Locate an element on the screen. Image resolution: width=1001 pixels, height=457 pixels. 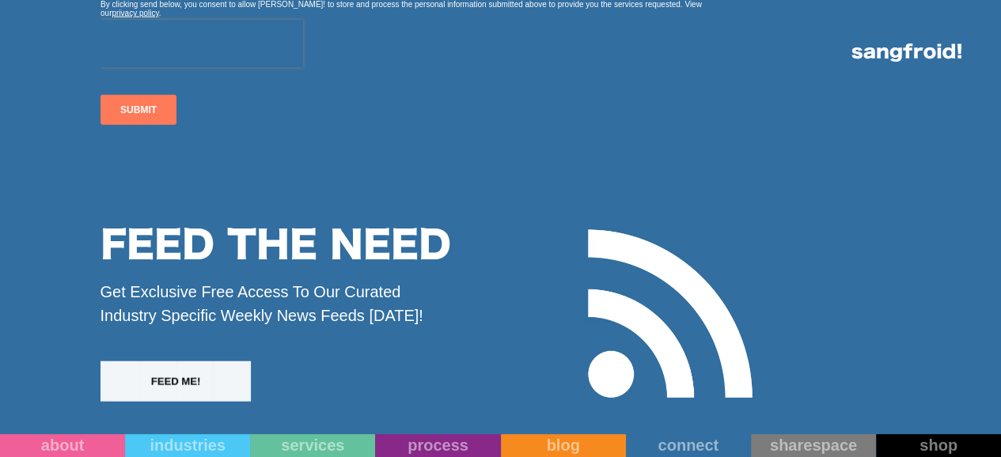
a: connect is located at coordinates (688, 445).